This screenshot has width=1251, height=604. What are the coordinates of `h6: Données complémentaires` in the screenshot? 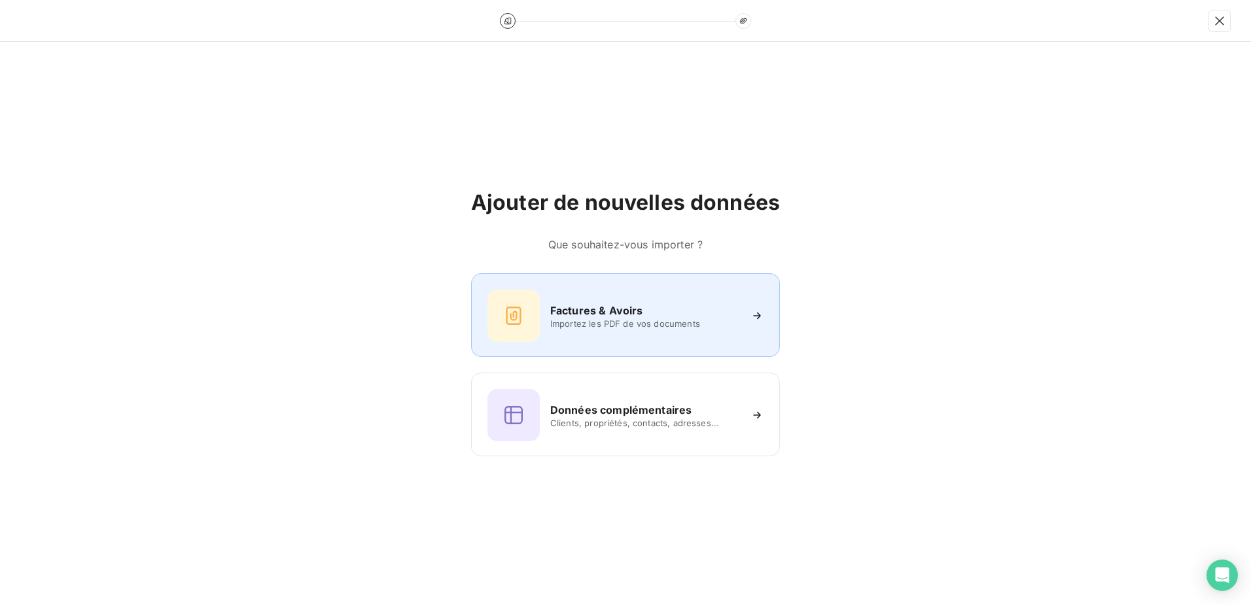 It's located at (621, 410).